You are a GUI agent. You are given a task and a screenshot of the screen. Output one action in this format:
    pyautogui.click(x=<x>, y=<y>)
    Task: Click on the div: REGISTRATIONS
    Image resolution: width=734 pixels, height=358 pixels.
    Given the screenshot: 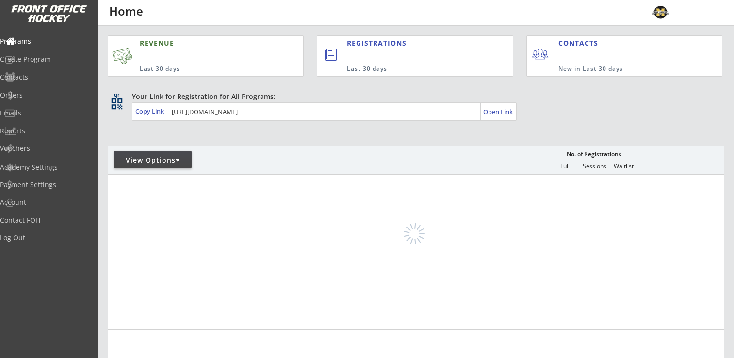 What is the action you would take?
    pyautogui.click(x=407, y=43)
    